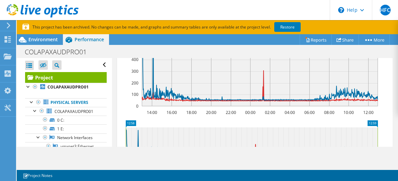 Image resolution: width=398 pixels, height=181 pixels. Describe the element at coordinates (68, 87) in the screenshot. I see `b: COLAPAXAUDPRO01` at that location.